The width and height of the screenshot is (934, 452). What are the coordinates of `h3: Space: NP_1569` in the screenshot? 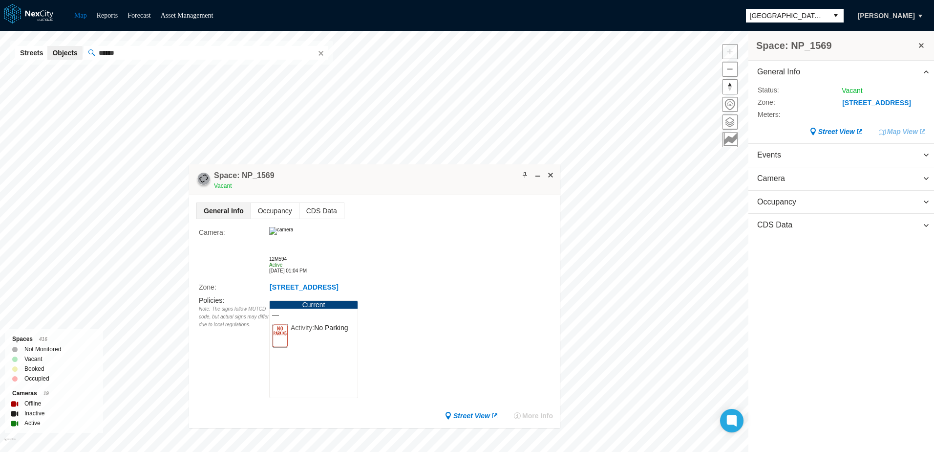 It's located at (837, 45).